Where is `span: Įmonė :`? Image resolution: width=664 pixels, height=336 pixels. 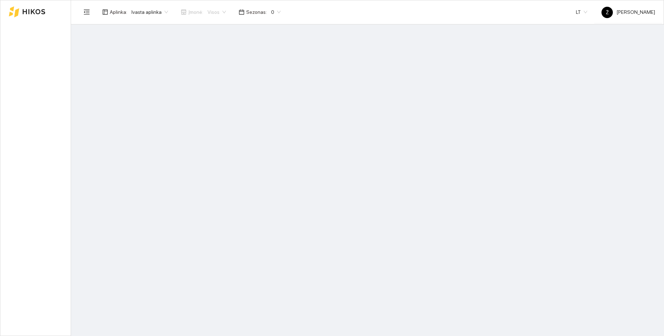 span: Įmonė : is located at coordinates (196, 12).